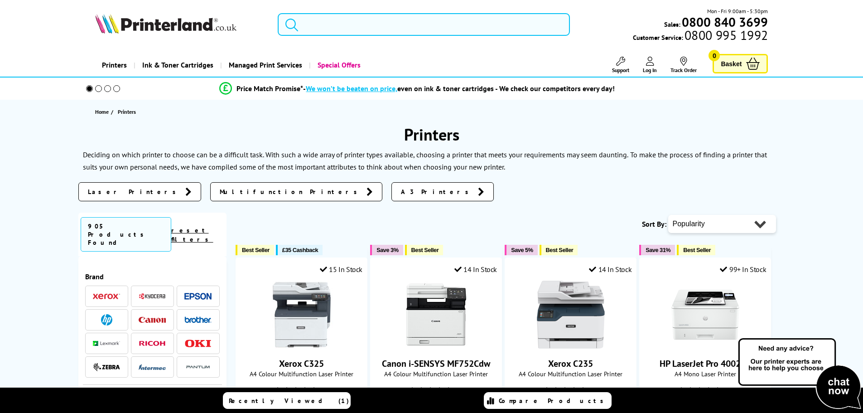  What do you see at coordinates (571, 314) in the screenshot?
I see `img: Xerox C235` at bounding box center [571, 314].